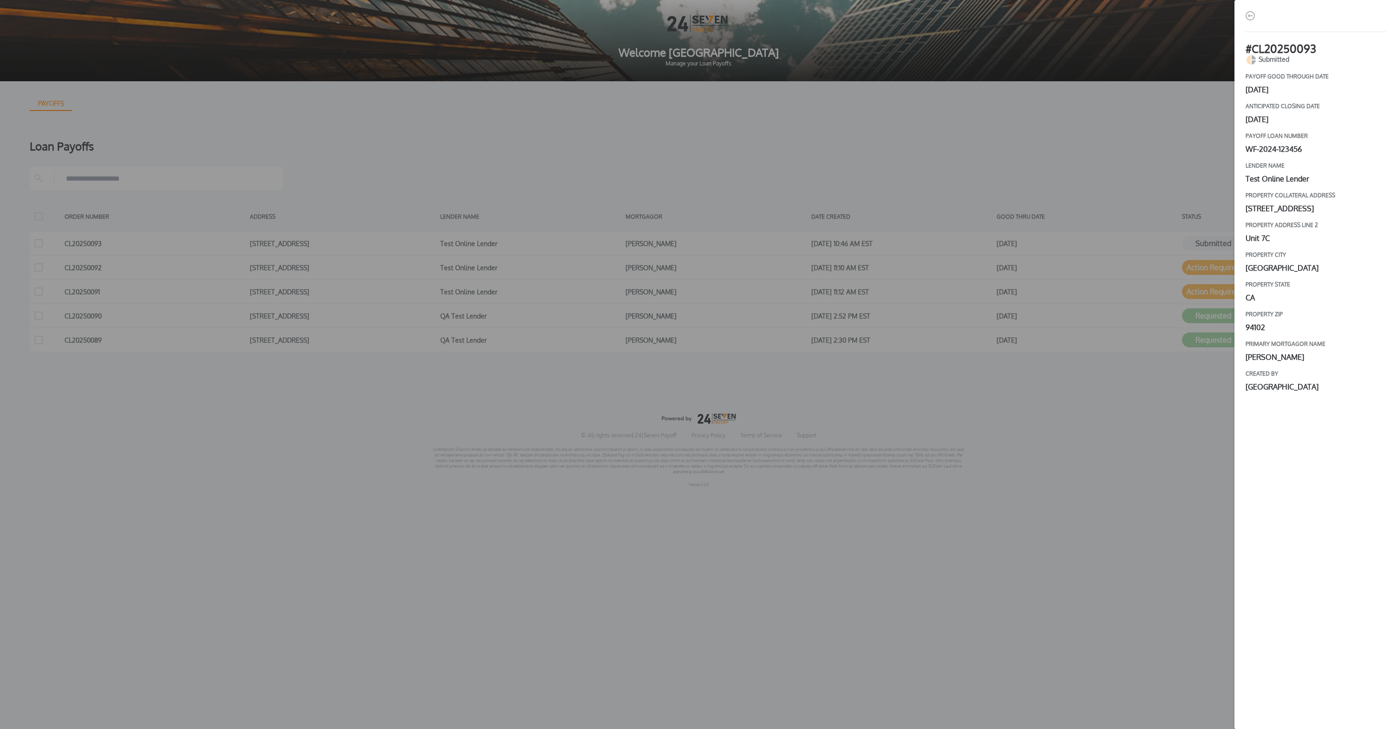 Image resolution: width=1397 pixels, height=729 pixels. What do you see at coordinates (1316, 298) in the screenshot?
I see `div: CA` at bounding box center [1316, 298].